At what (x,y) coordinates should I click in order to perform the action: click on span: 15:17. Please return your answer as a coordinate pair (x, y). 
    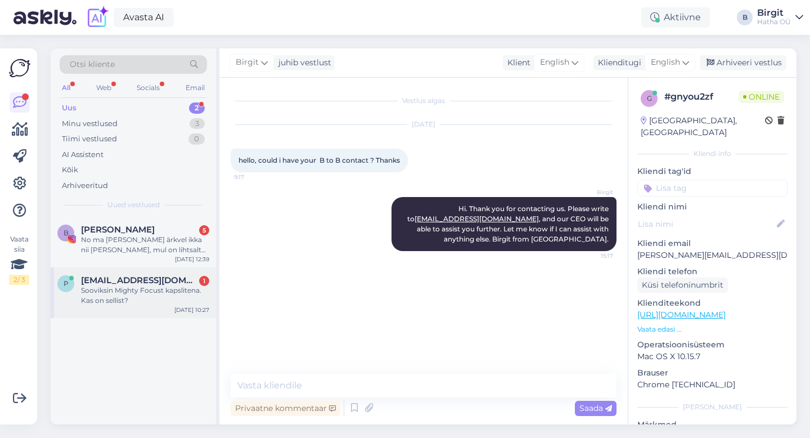
    Looking at the image, I should click on (592, 255).